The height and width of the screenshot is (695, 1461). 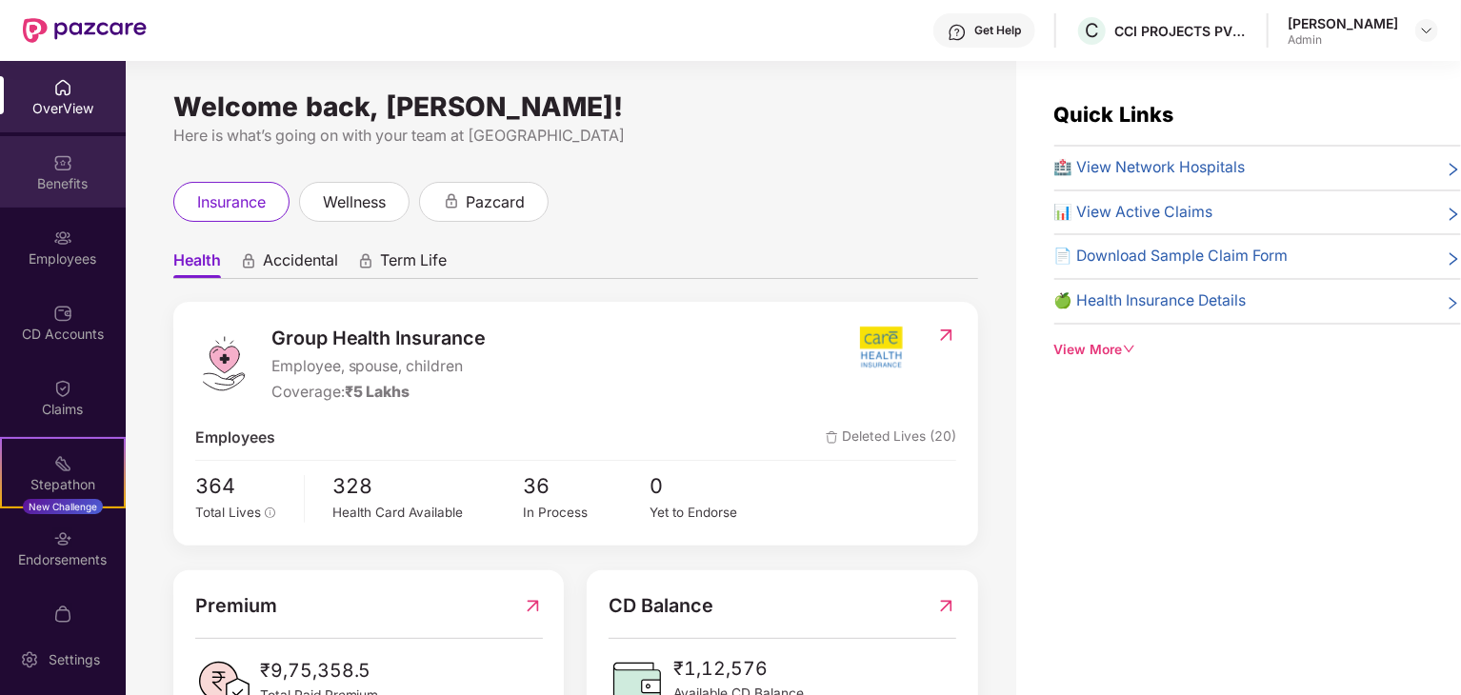 I want to click on span: info-circle, so click(x=271, y=513).